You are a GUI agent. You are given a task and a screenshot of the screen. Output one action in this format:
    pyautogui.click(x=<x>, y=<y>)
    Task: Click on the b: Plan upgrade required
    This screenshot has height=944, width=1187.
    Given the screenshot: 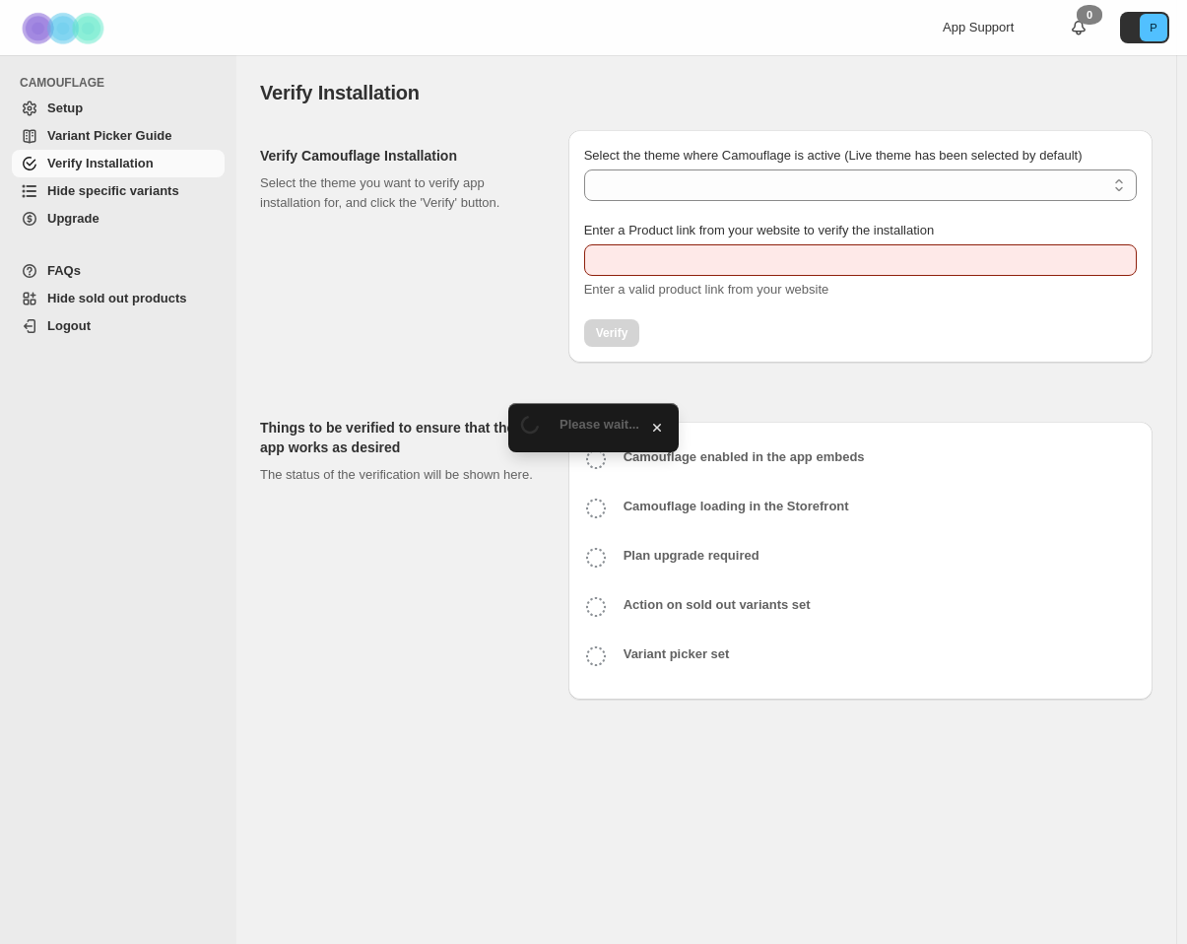 What is the action you would take?
    pyautogui.click(x=692, y=555)
    